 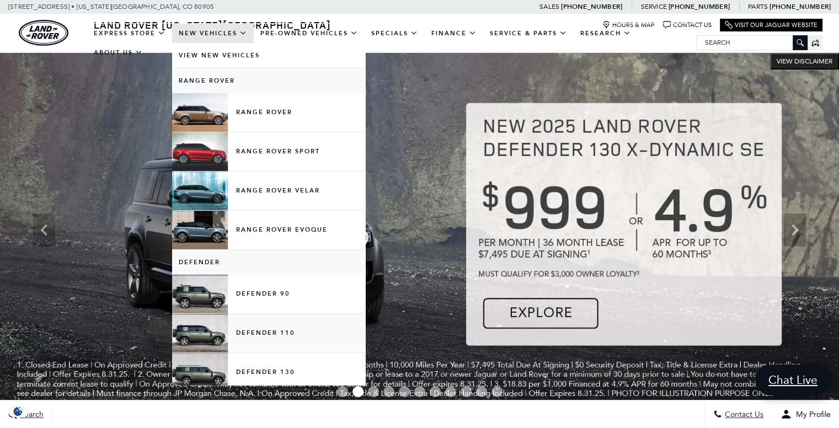 What do you see at coordinates (420, 391) in the screenshot?
I see `span: Go to slide 6` at bounding box center [420, 391].